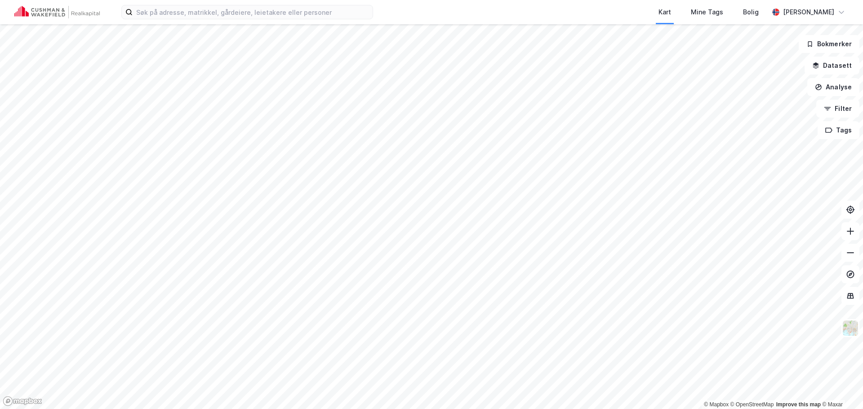 Image resolution: width=863 pixels, height=409 pixels. Describe the element at coordinates (833, 87) in the screenshot. I see `button: Analyse` at that location.